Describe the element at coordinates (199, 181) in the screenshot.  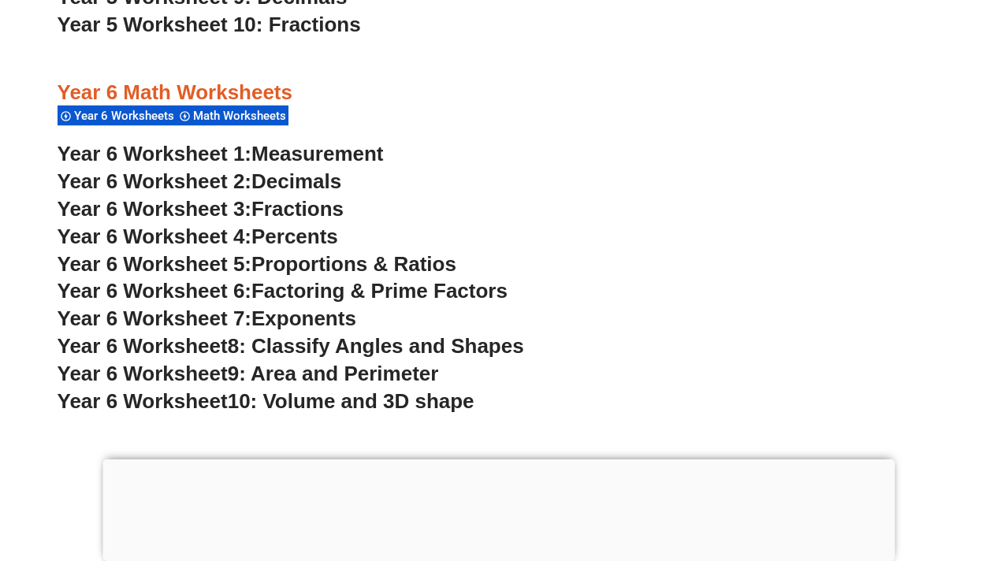
I see `a: Year 6 Worksheet 2:Decimals` at that location.